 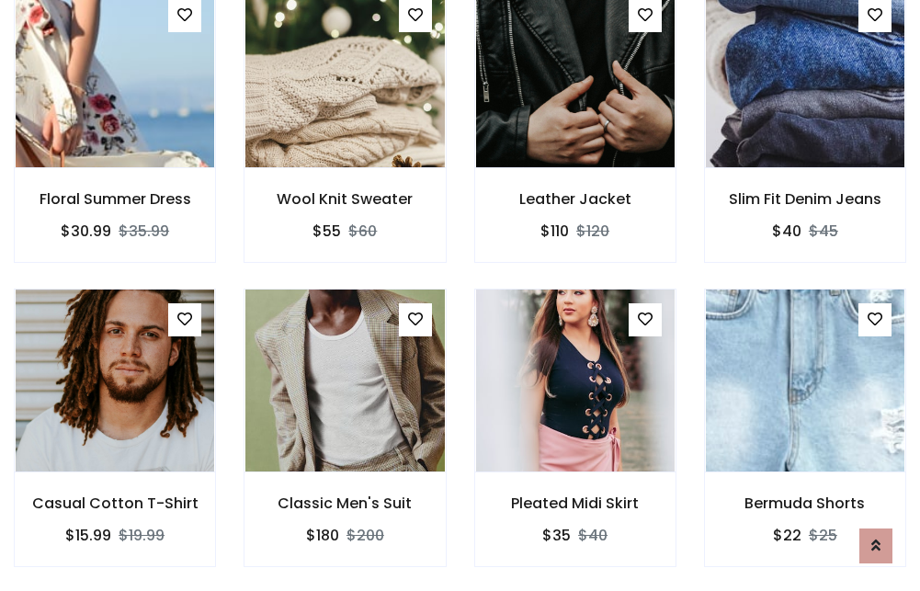 What do you see at coordinates (787, 535) in the screenshot?
I see `h6: $22` at bounding box center [787, 535].